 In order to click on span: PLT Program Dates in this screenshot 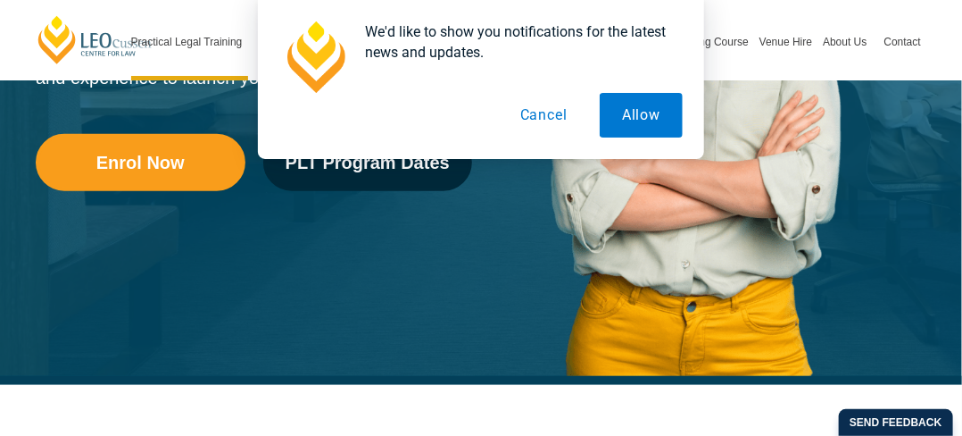, I will do `click(368, 162)`.